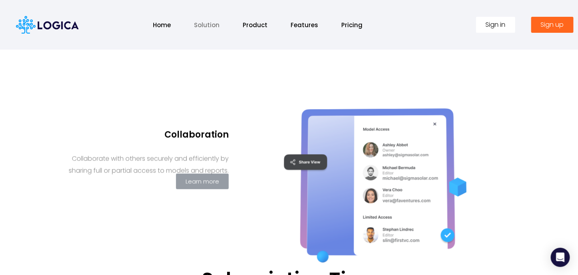 Image resolution: width=578 pixels, height=275 pixels. I want to click on a: Home, so click(162, 25).